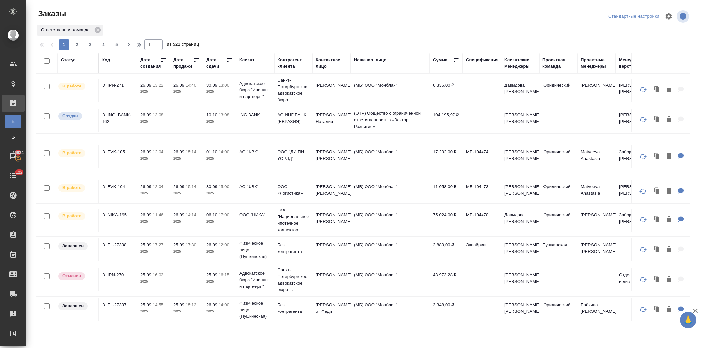  I want to click on p: D_FL-27307, so click(118, 305).